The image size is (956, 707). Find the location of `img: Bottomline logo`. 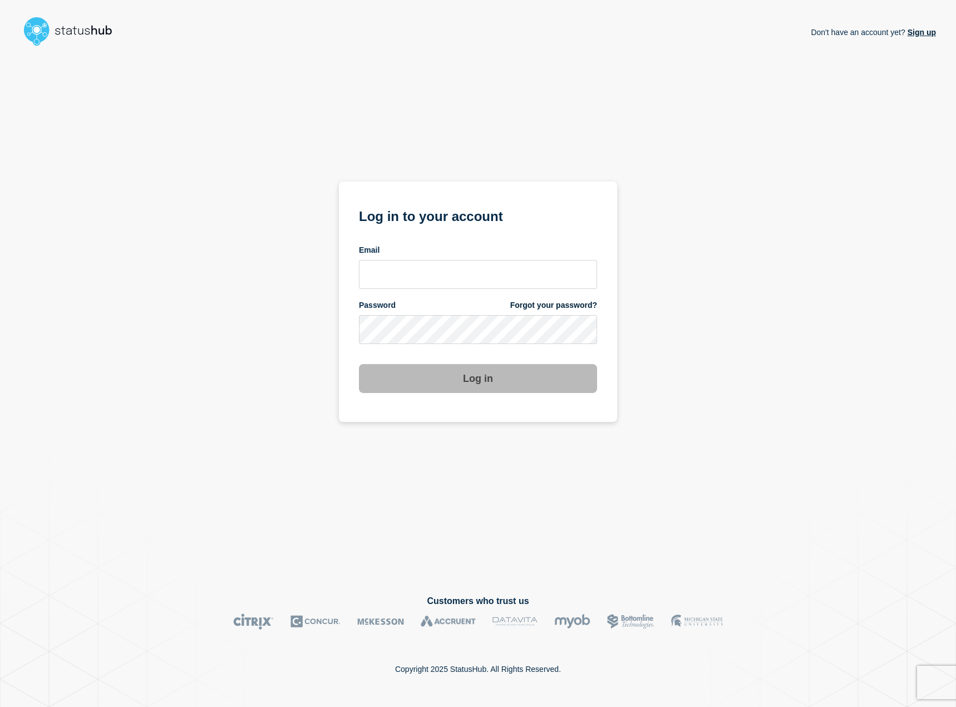

img: Bottomline logo is located at coordinates (630, 621).